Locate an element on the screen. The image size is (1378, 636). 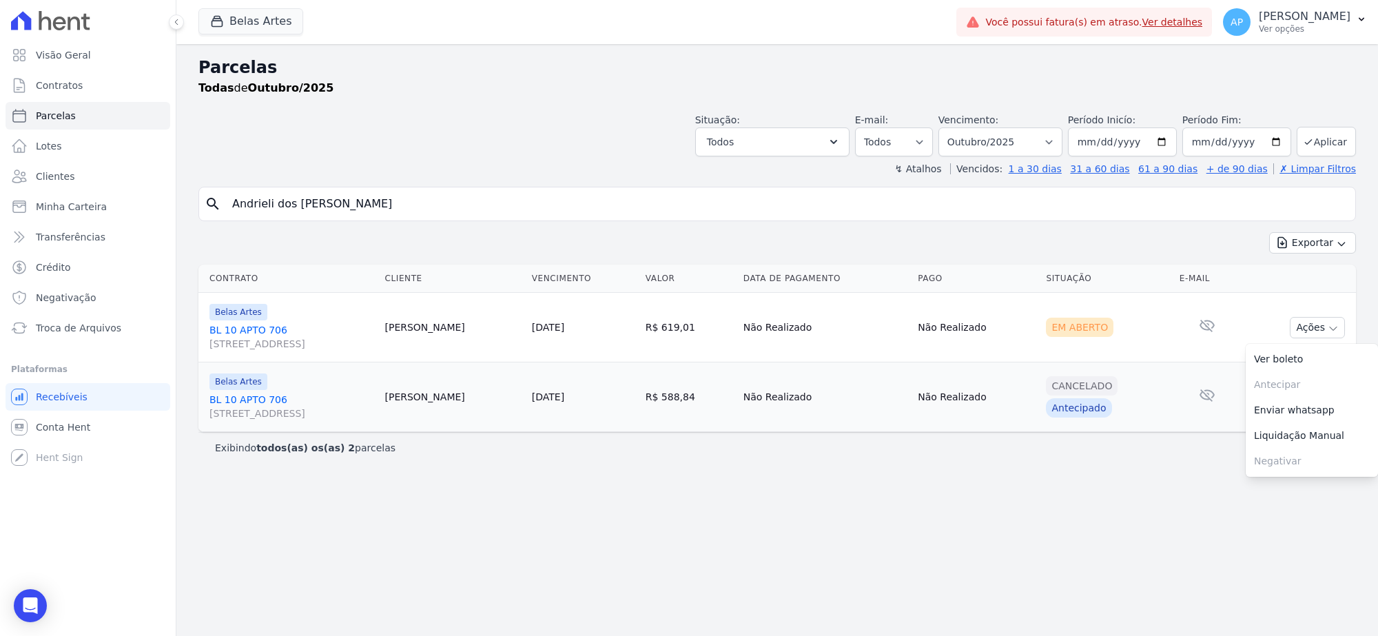
button: Todos is located at coordinates (772, 142).